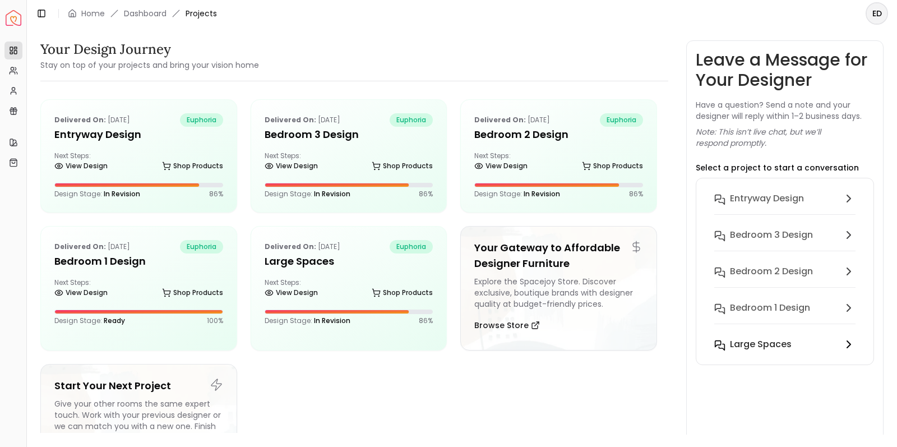  Describe the element at coordinates (349, 135) in the screenshot. I see `h5: Bedroom 3 design` at that location.